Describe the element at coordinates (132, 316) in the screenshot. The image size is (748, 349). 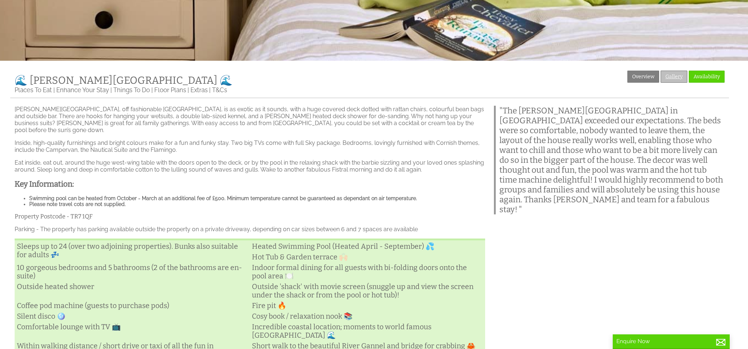
I see `li: Silent disco 🪩` at that location.